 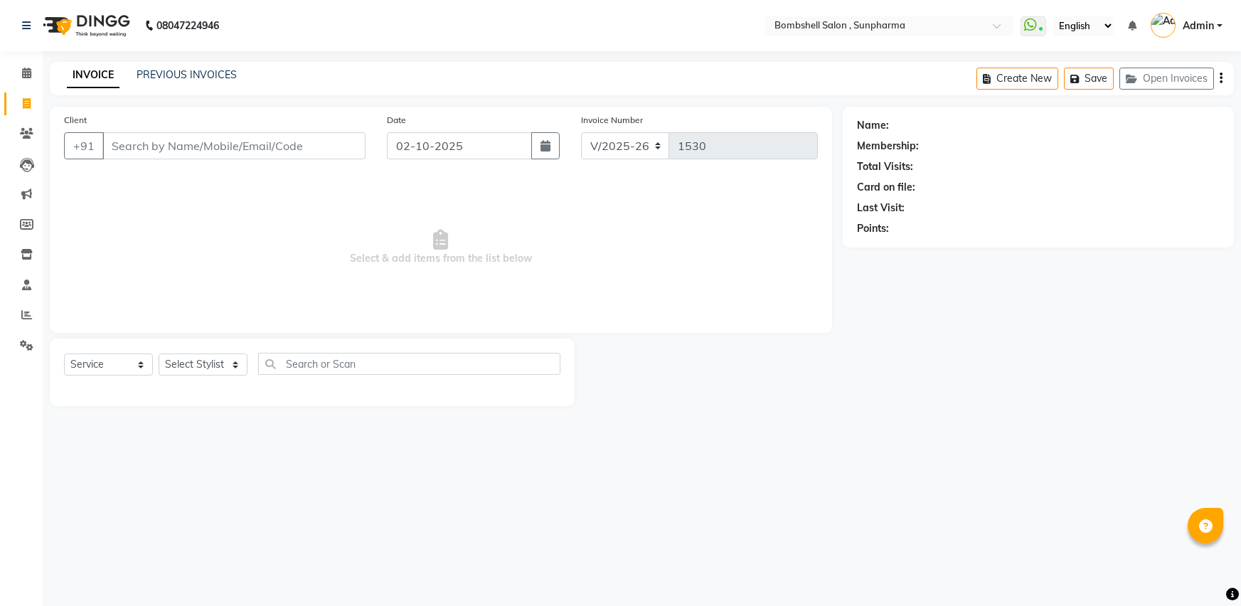 I want to click on div: Last Visit:, so click(x=881, y=208).